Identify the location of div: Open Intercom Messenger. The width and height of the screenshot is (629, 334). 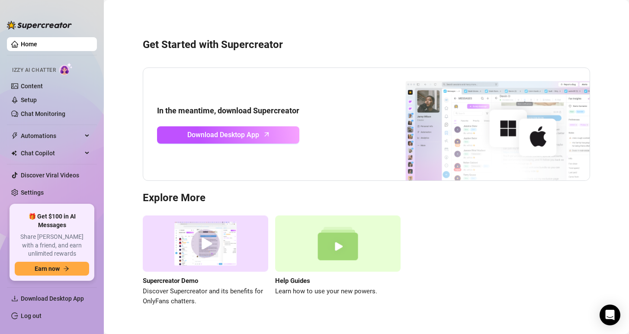
(610, 315).